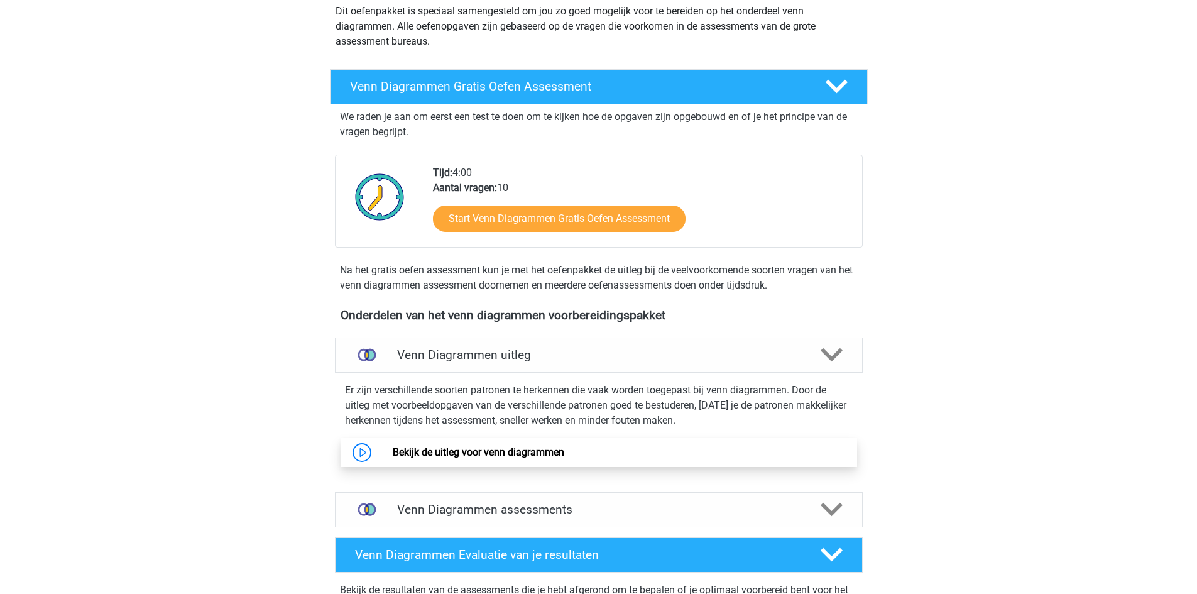 This screenshot has height=594, width=1197. I want to click on a: Start Venn Diagrammen Gratis Oefen Assessment, so click(559, 219).